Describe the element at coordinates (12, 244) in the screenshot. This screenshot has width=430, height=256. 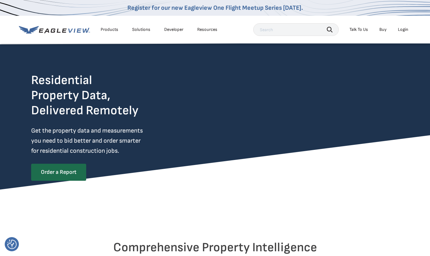
I see `img: Revisit consent button` at that location.